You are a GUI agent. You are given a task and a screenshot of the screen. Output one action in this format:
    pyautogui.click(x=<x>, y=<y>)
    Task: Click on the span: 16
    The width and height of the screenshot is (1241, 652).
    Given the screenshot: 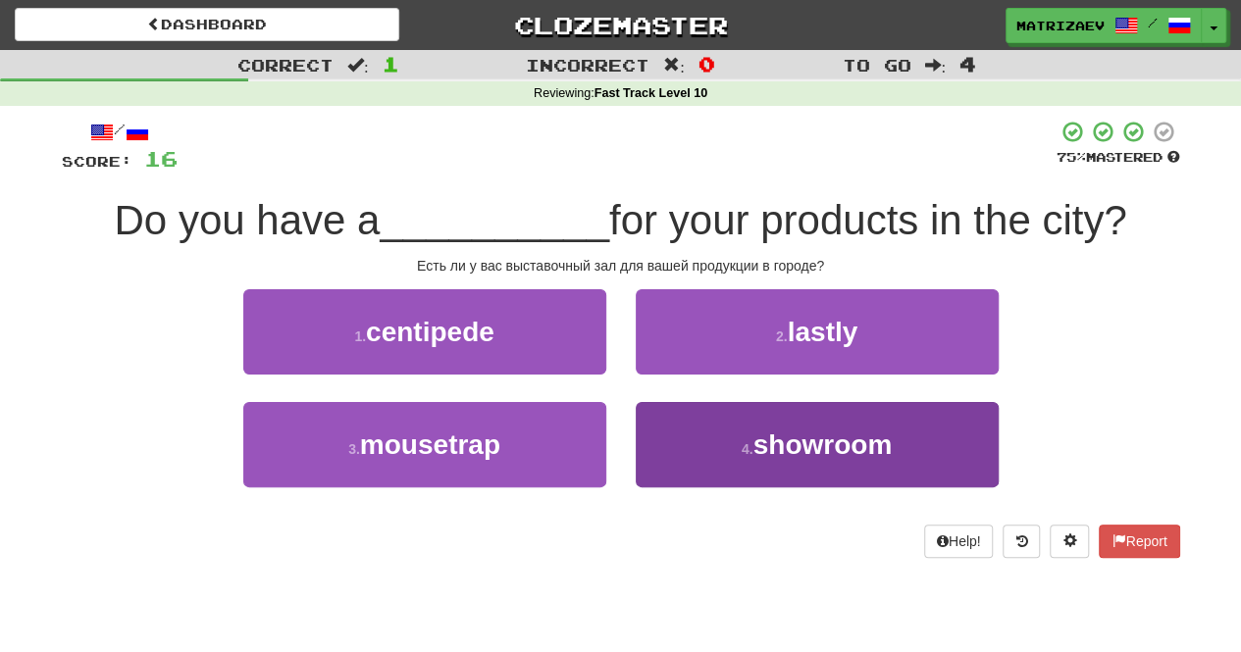 What is the action you would take?
    pyautogui.click(x=161, y=158)
    